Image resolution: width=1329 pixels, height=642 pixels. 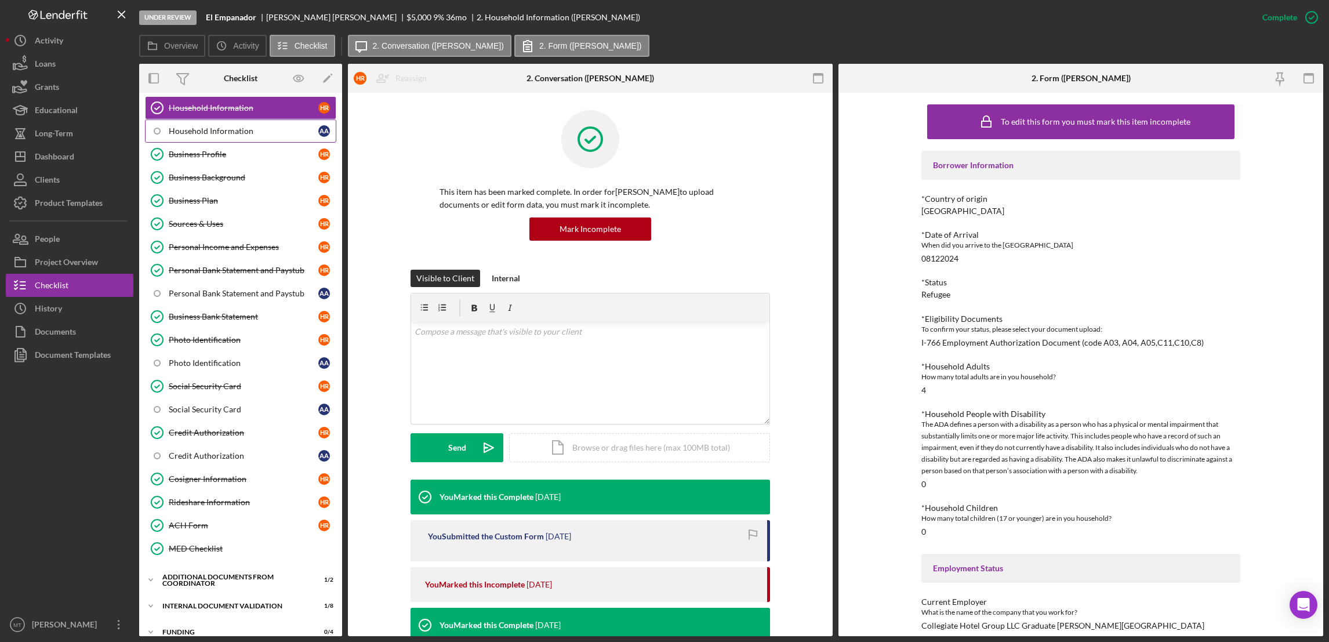 I want to click on a: Business Bank StatementHR, so click(x=241, y=317).